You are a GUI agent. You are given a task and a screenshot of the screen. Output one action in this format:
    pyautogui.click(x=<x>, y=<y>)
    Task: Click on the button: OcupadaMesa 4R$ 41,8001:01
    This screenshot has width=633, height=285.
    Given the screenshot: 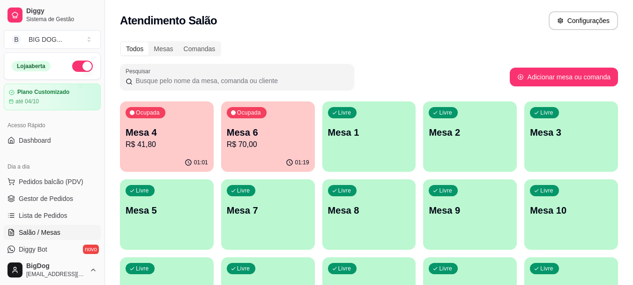 What is the action you would take?
    pyautogui.click(x=167, y=136)
    